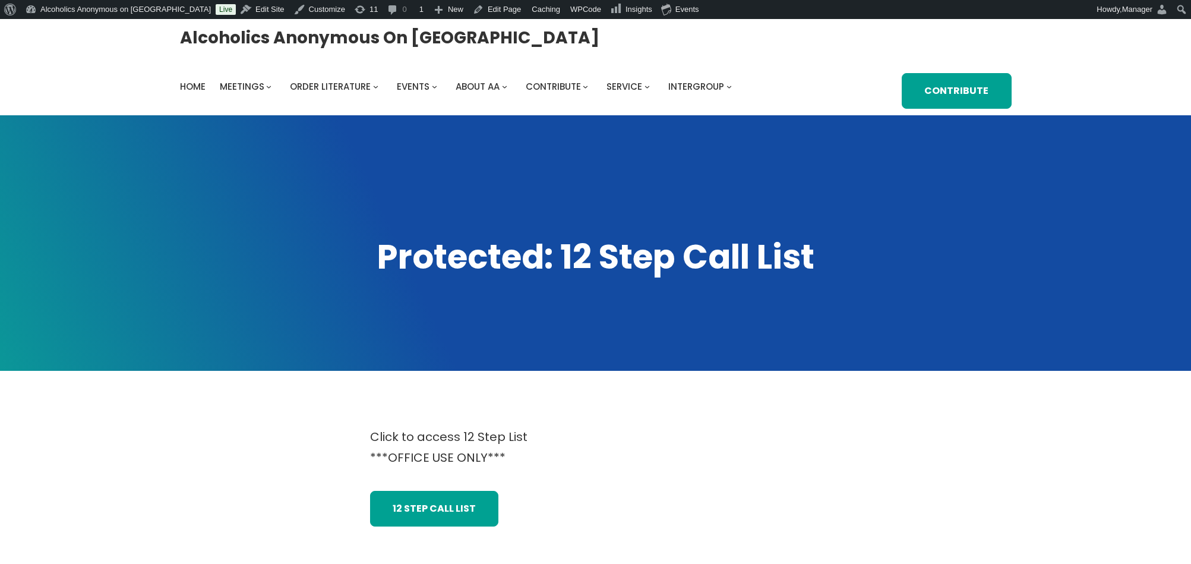  Describe the element at coordinates (625, 86) in the screenshot. I see `span: Service` at that location.